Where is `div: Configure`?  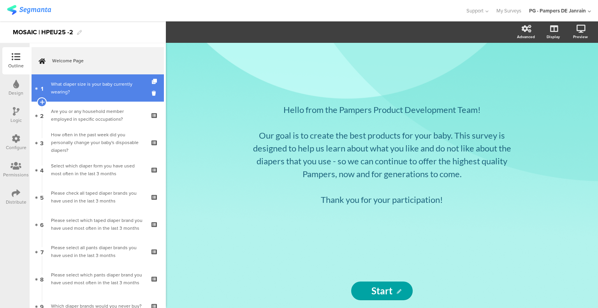
div: Configure is located at coordinates (16, 147).